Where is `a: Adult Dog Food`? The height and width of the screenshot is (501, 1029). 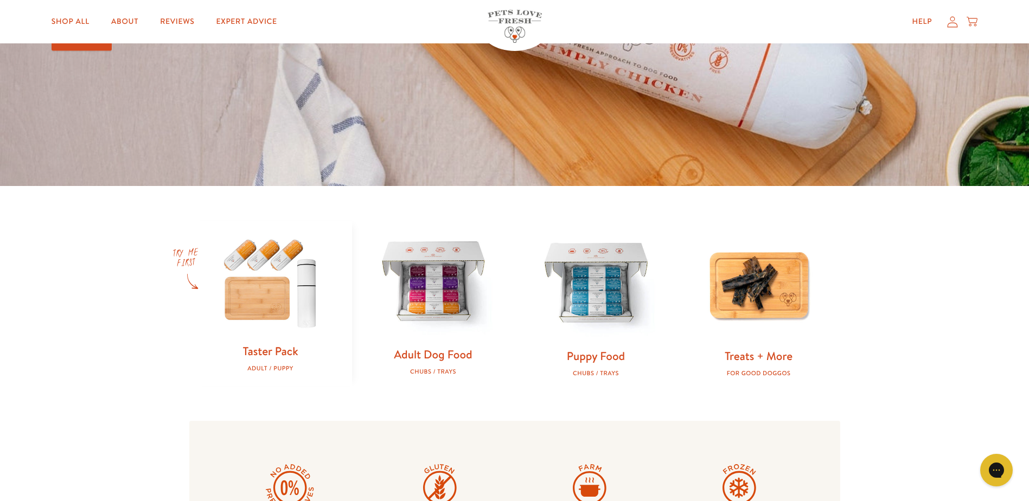
a: Adult Dog Food is located at coordinates (433, 354).